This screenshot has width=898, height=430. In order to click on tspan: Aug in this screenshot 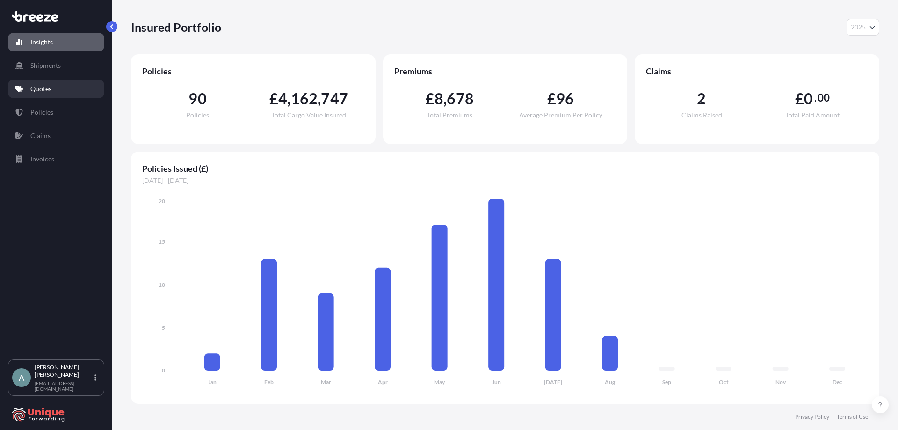, I will do `click(610, 382)`.